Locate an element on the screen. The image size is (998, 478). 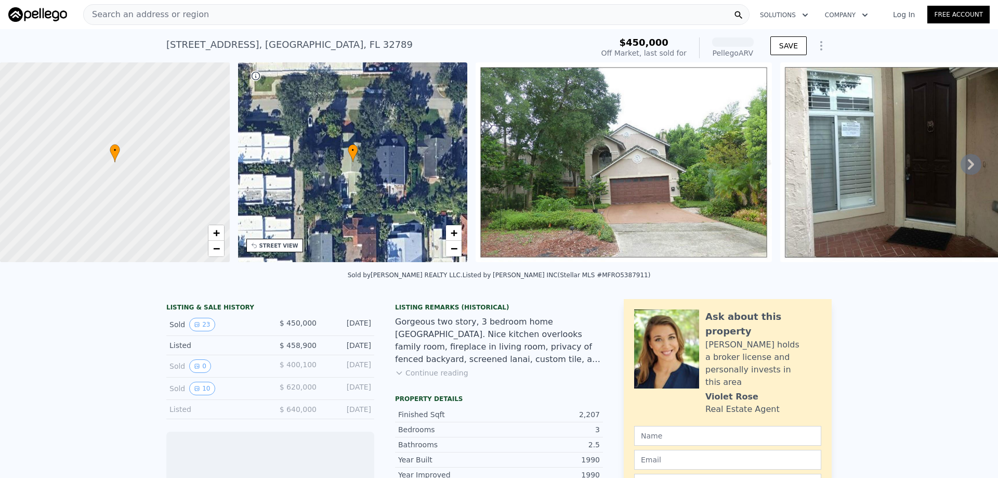
span: $ 640,000 is located at coordinates (298, 409).